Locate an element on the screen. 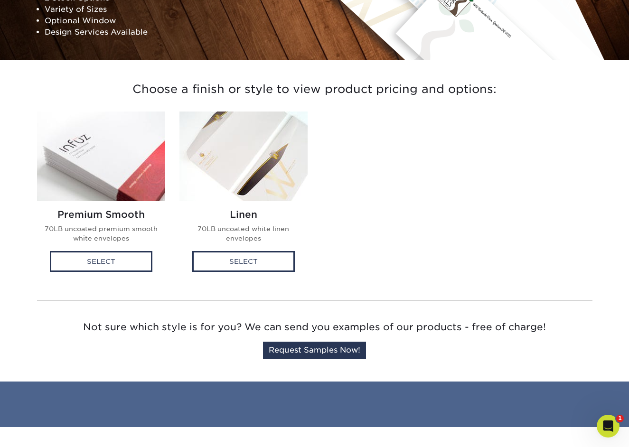 Image resolution: width=629 pixels, height=447 pixels. a: Linen Envelopes Linen 70LB uncoated white linen envelopes Select is located at coordinates (243, 196).